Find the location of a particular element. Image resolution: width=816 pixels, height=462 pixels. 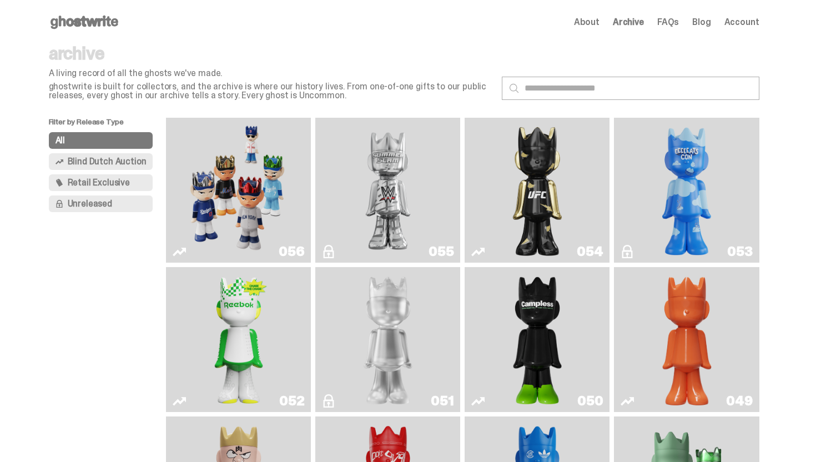

div: 052 is located at coordinates (292, 401).